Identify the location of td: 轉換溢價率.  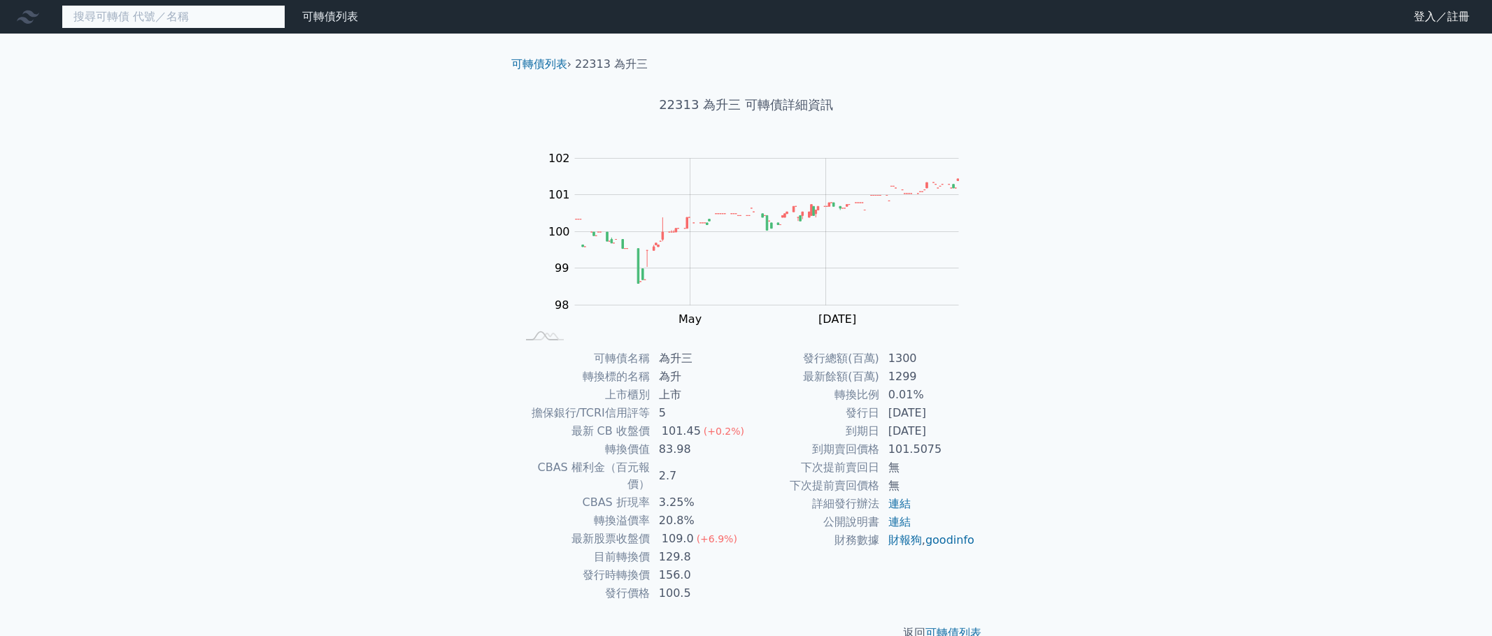
(583, 521).